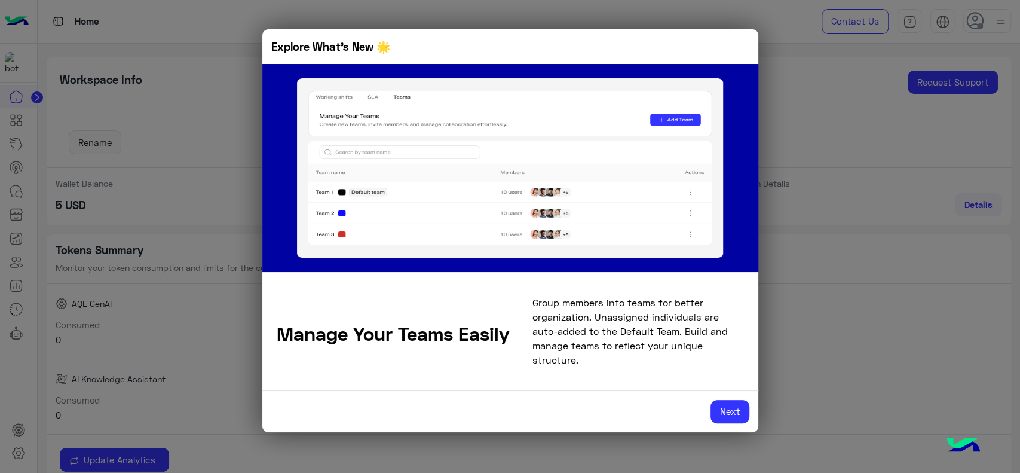  Describe the element at coordinates (637, 331) in the screenshot. I see `p: Group members into teams for better organization. Unassigned individuals are auto-added to the De...` at that location.